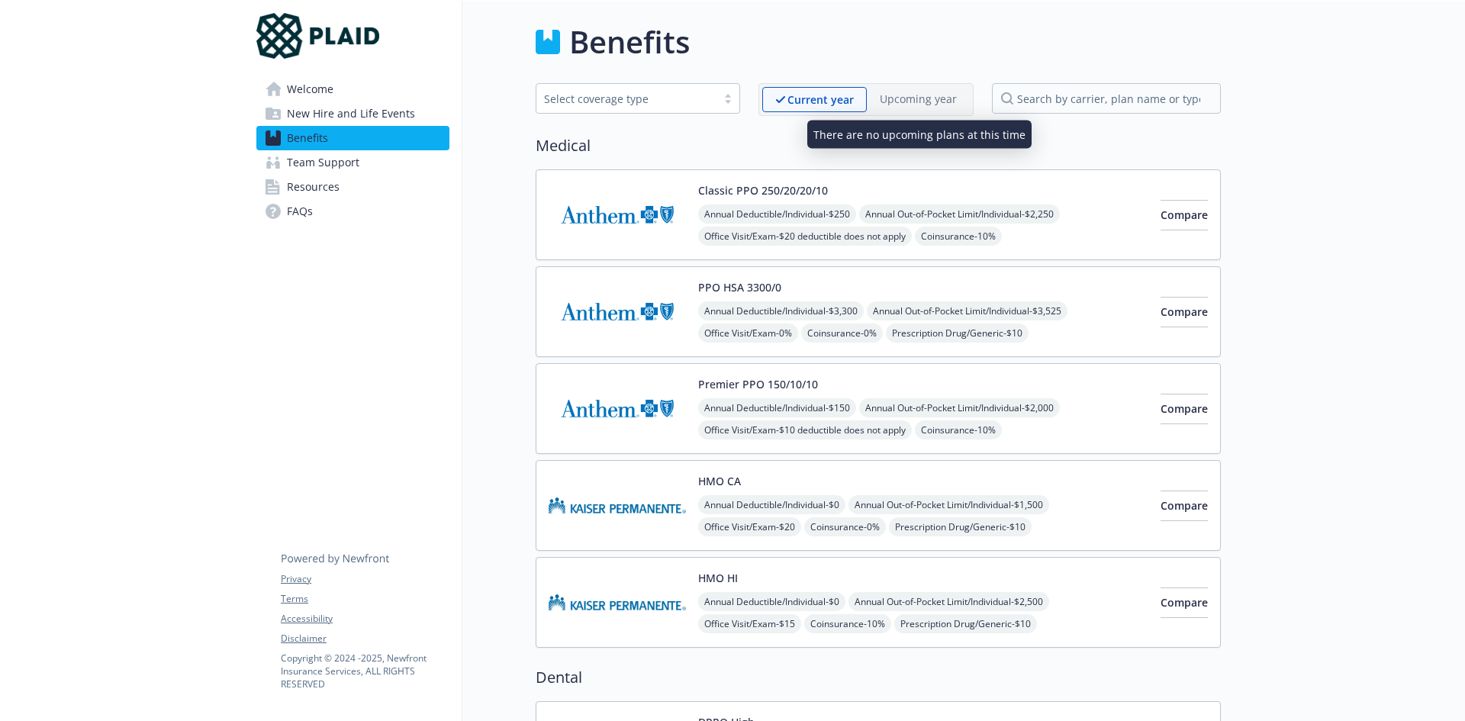  Describe the element at coordinates (749, 526) in the screenshot. I see `span: Office Visit/Exam - $20` at that location.